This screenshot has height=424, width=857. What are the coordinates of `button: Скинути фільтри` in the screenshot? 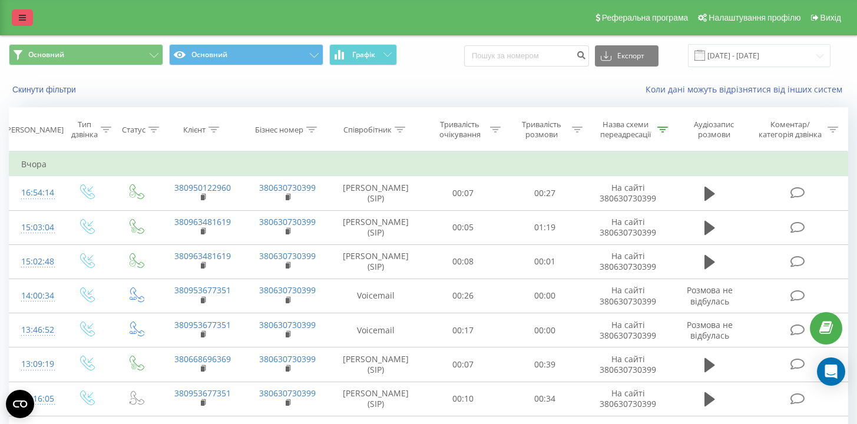 It's located at (45, 90).